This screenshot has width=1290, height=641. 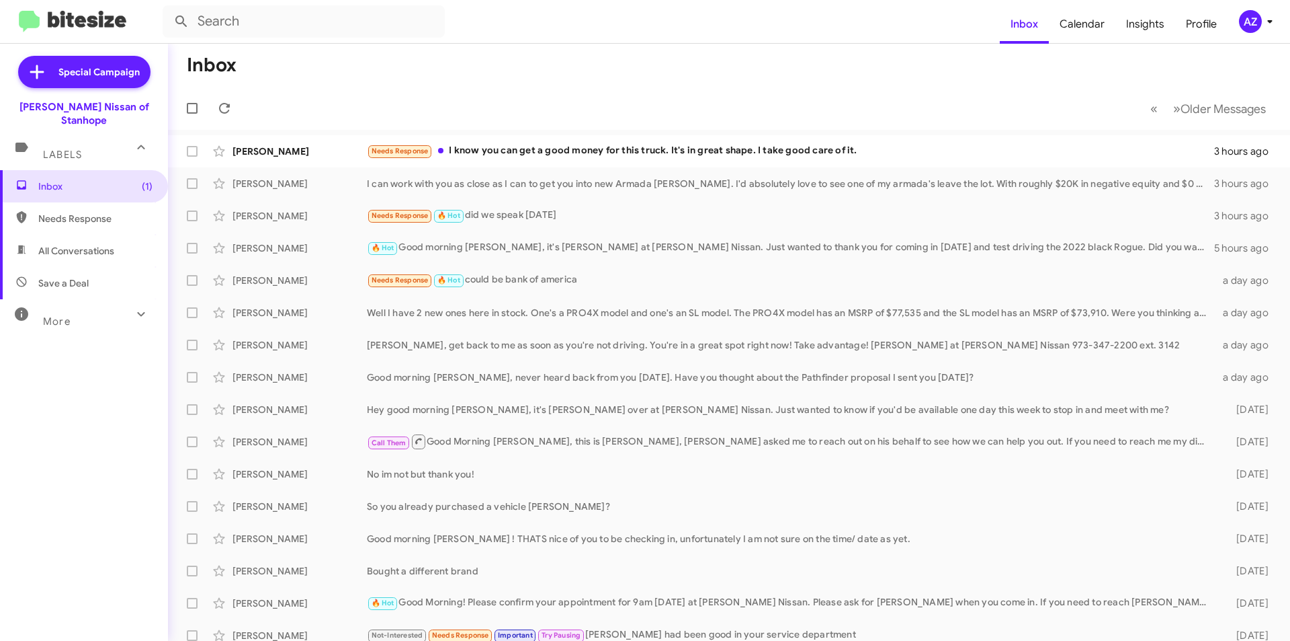 What do you see at coordinates (791, 313) in the screenshot?
I see `div: Well I have 2 new ones here in stock. One's a PRO4X model and one's an SL model. The PRO4X model ...` at bounding box center [791, 313].